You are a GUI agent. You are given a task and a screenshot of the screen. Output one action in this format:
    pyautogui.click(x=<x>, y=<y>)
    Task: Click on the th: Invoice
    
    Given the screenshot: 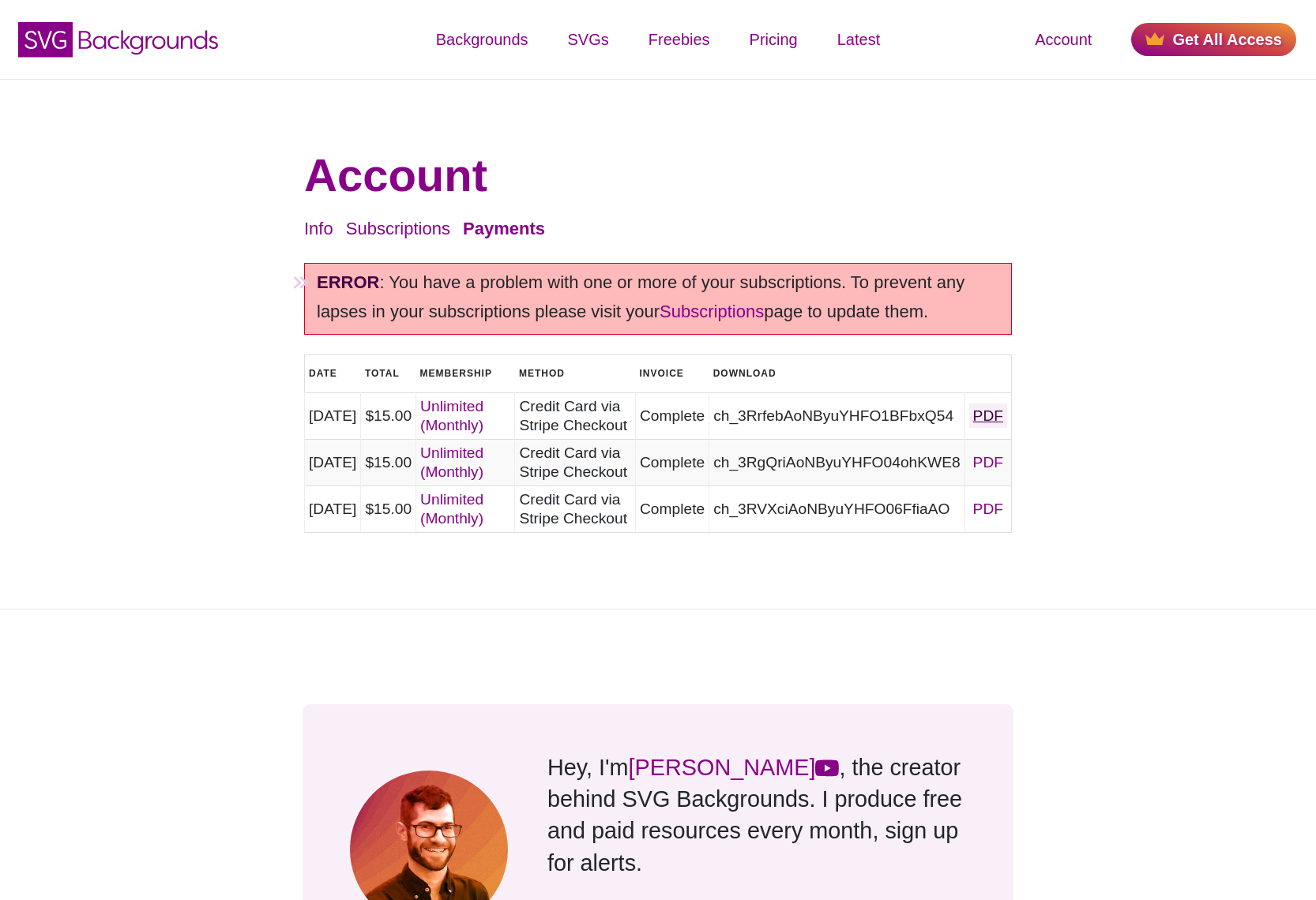 What is the action you would take?
    pyautogui.click(x=672, y=374)
    